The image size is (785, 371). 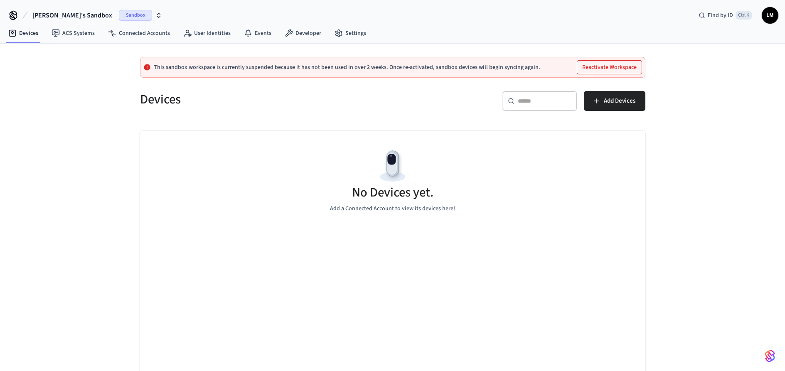 What do you see at coordinates (725, 15) in the screenshot?
I see `div: Find by IDCtrl K` at bounding box center [725, 15].